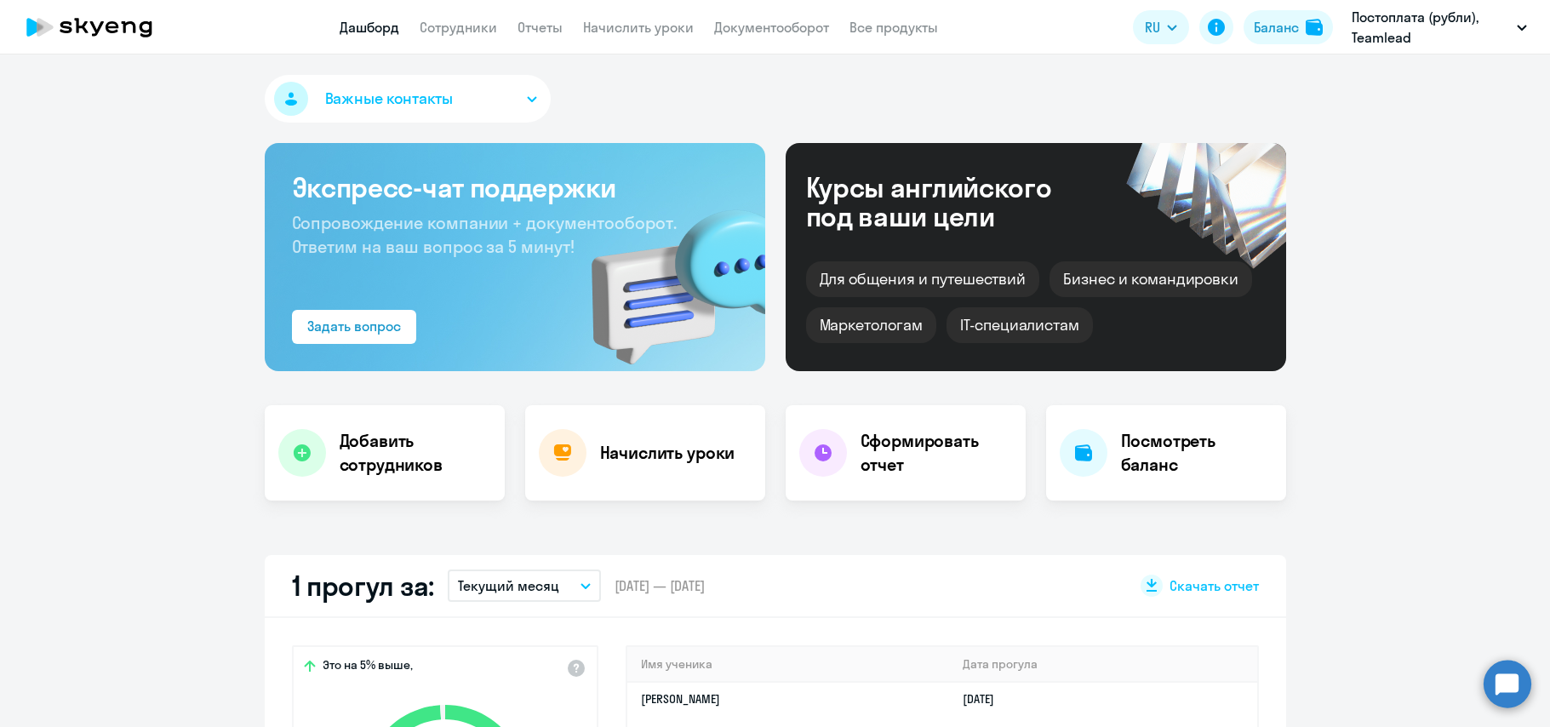 This screenshot has height=727, width=1550. Describe the element at coordinates (1288, 27) in the screenshot. I see `a: Балансbalance` at that location.